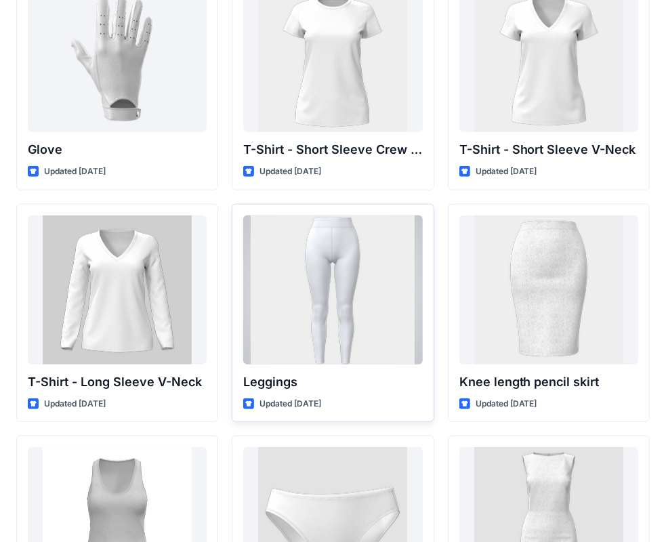 This screenshot has width=666, height=542. I want to click on a: T-Shirt - Long Sleeve V-Neck, so click(117, 290).